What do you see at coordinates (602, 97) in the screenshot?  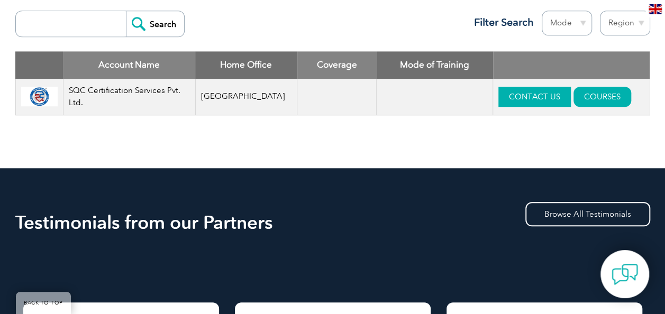 I see `a: COURSES` at bounding box center [602, 97].